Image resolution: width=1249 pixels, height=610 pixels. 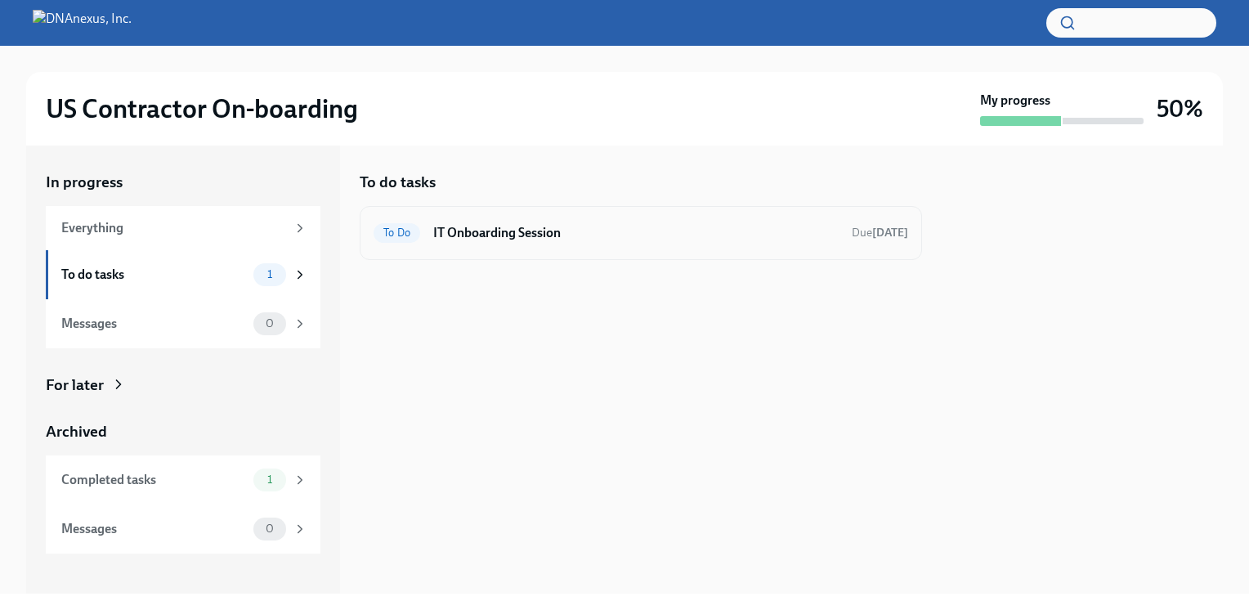 I want to click on strong: My progress, so click(x=1015, y=101).